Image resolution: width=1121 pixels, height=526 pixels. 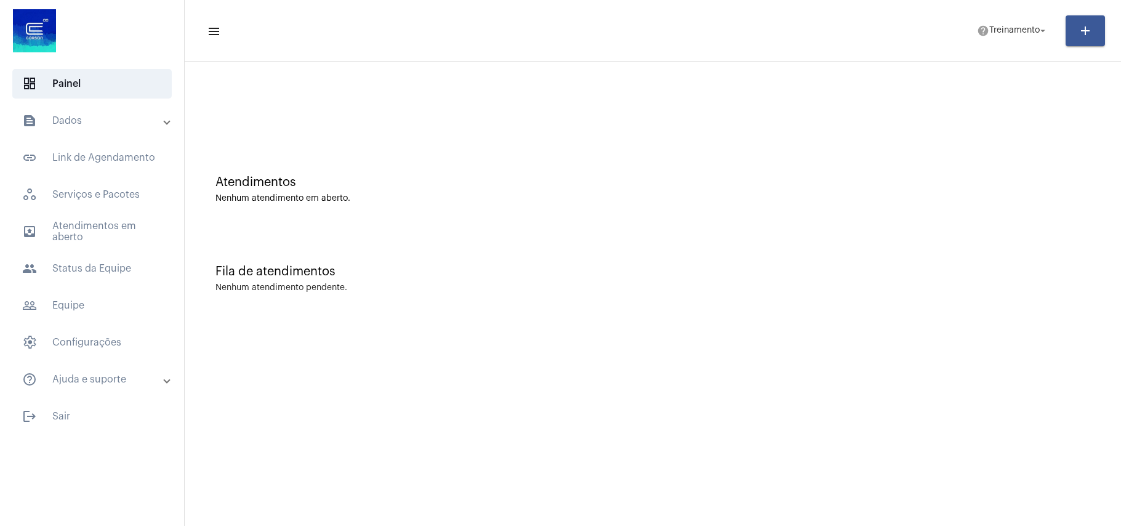 What do you see at coordinates (93, 379) in the screenshot?
I see `mat-panel-title: Ajuda e suporte` at bounding box center [93, 379].